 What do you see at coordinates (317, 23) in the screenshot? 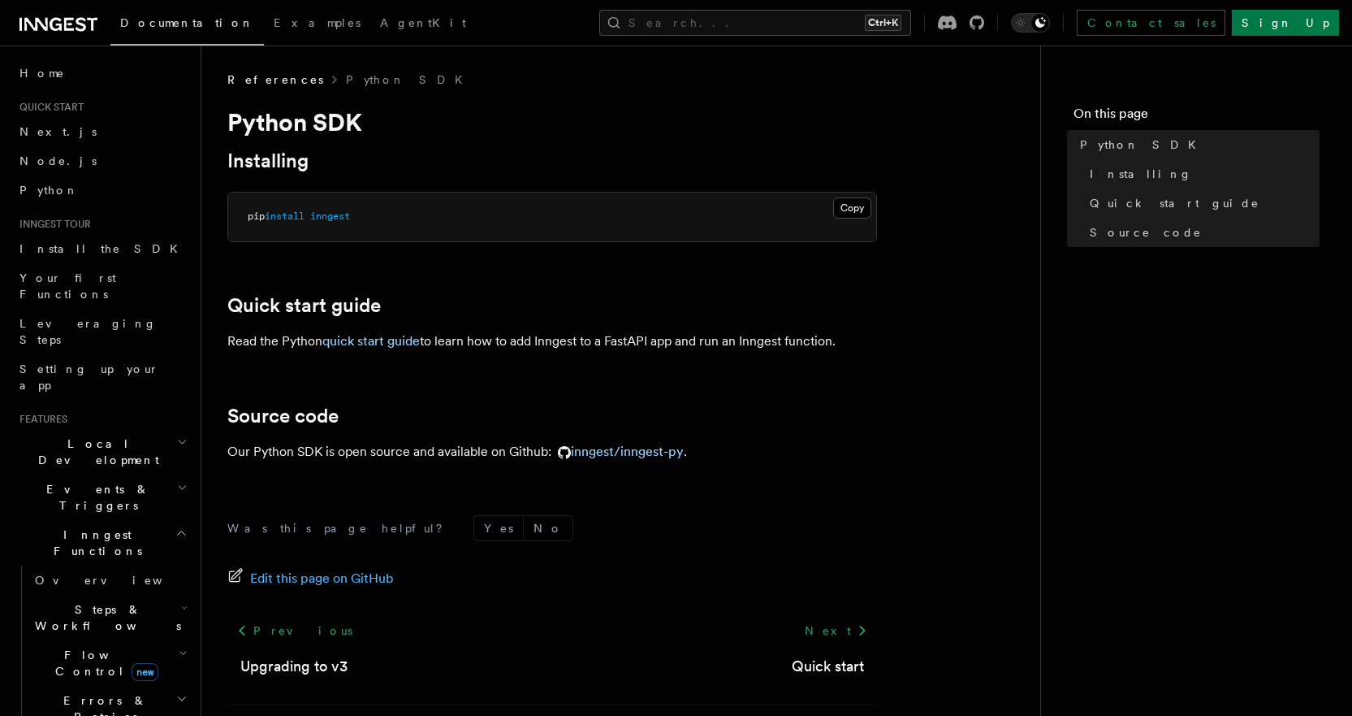
I see `span: Examples` at bounding box center [317, 23].